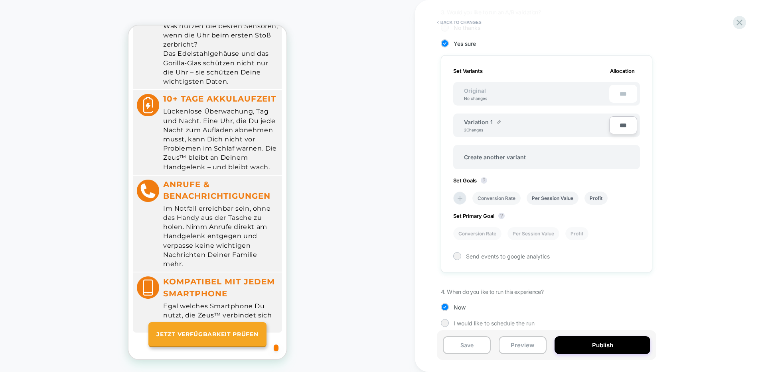 The height and width of the screenshot is (372, 766). I want to click on span: I would like to schedule the run, so click(494, 323).